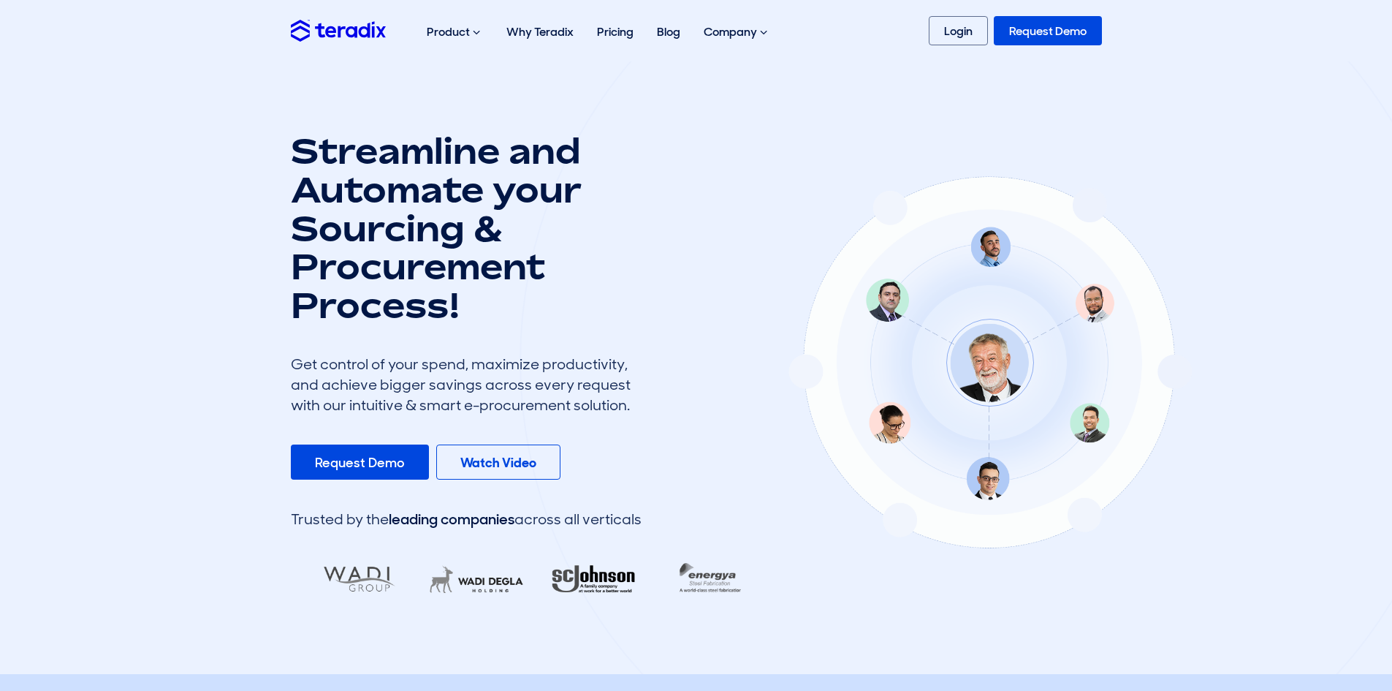 The height and width of the screenshot is (691, 1392). What do you see at coordinates (466, 519) in the screenshot?
I see `div: Trusted by the across all verticals` at bounding box center [466, 519].